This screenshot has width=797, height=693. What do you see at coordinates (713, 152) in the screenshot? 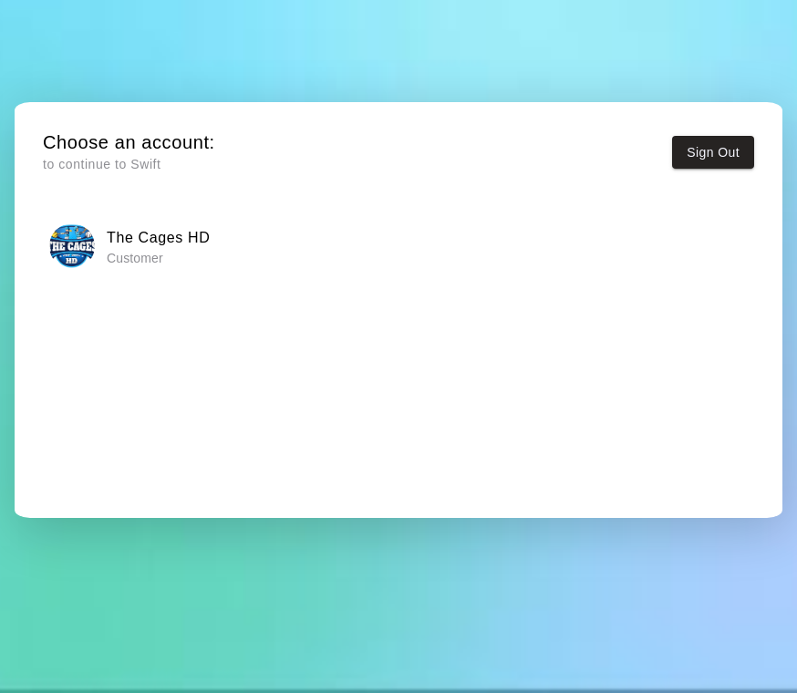
I see `button: Sign Out` at bounding box center [713, 152].